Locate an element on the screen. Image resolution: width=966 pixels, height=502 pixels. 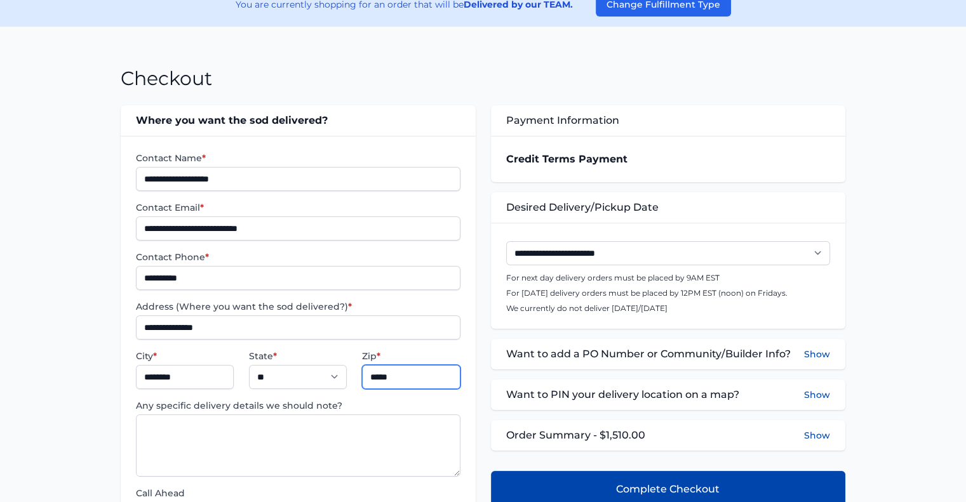
div: Where you want the sod delivered? is located at coordinates (298, 121).